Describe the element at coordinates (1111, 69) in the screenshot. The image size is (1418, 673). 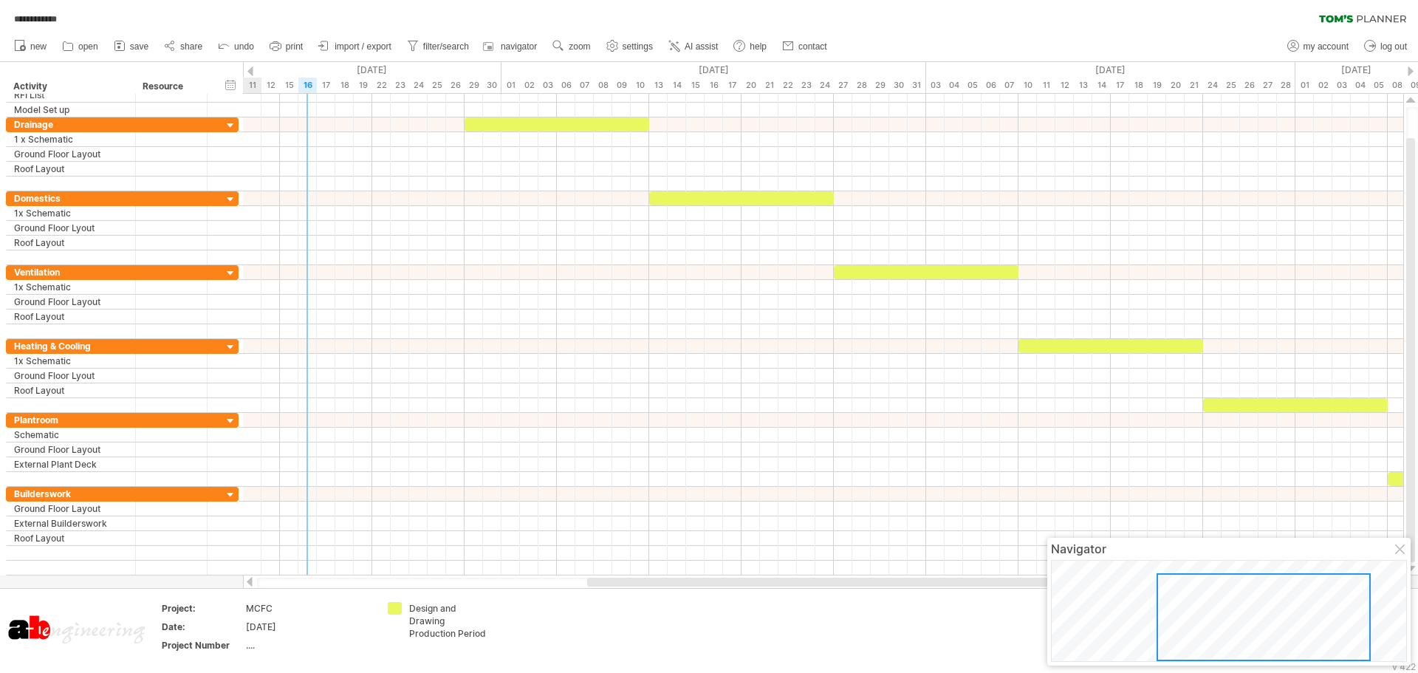
I see `div: November 2025` at that location.